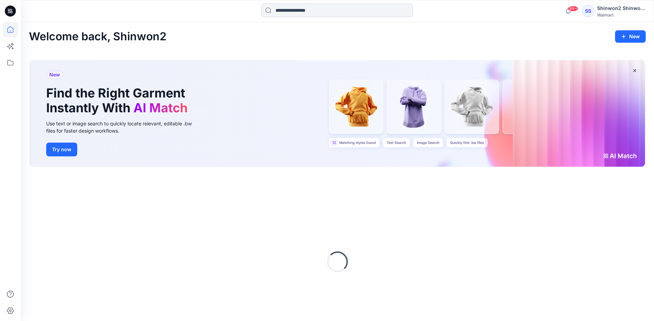 This screenshot has width=654, height=321. I want to click on h1: Find the Right Garment Instantly With, so click(119, 101).